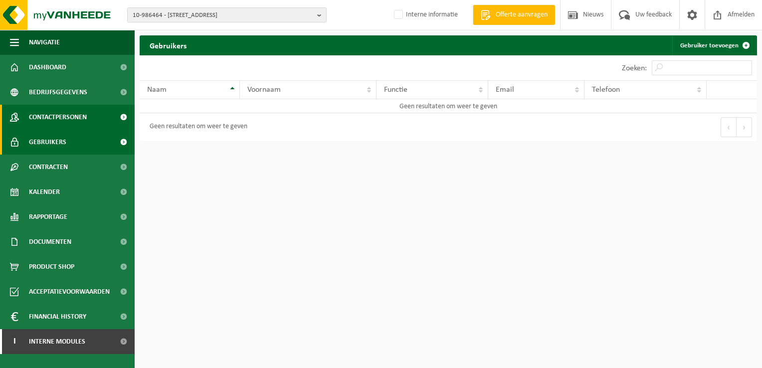  What do you see at coordinates (57, 341) in the screenshot?
I see `span: Interne modules` at bounding box center [57, 341].